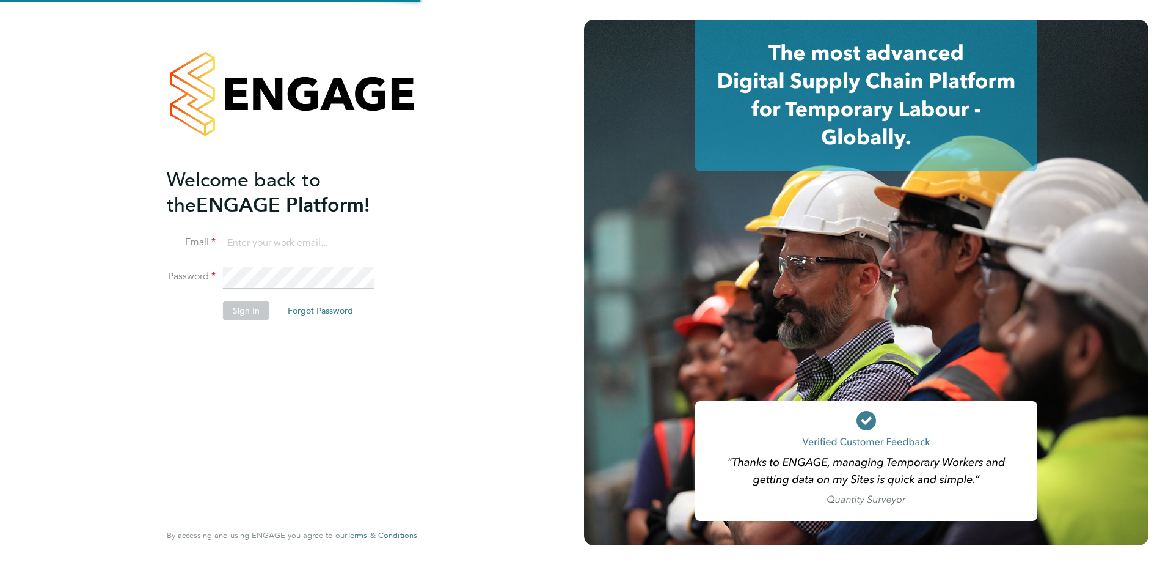 This screenshot has height=565, width=1168. What do you see at coordinates (292, 535) in the screenshot?
I see `span: By accessing and using ENGAGE you agree to our` at bounding box center [292, 535].